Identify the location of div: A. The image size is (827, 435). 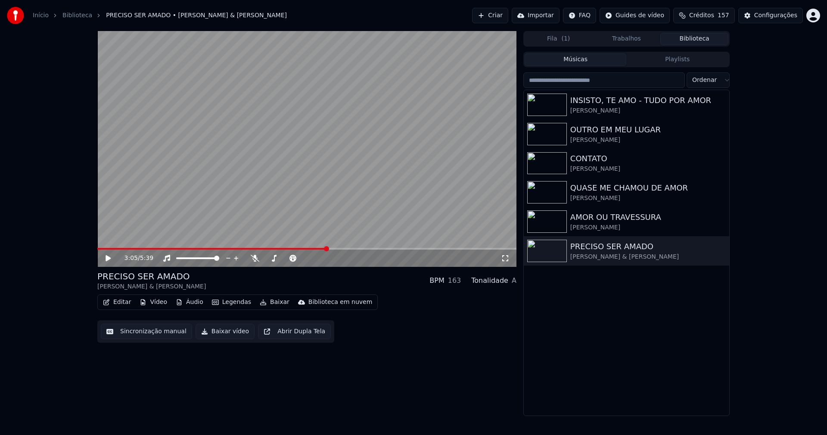
(514, 280).